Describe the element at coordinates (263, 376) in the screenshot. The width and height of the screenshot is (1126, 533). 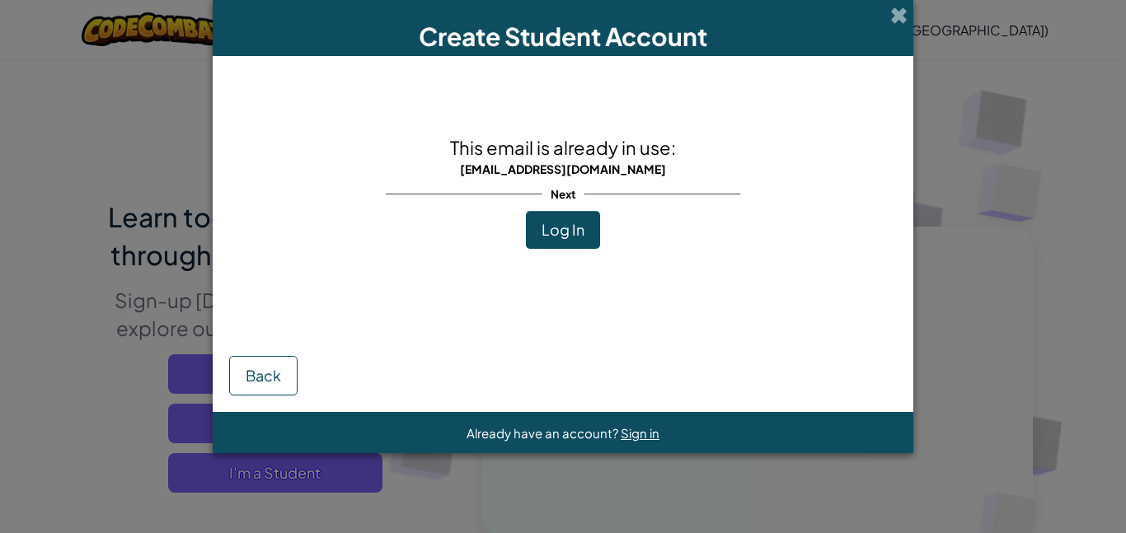
I see `button: Back` at that location.